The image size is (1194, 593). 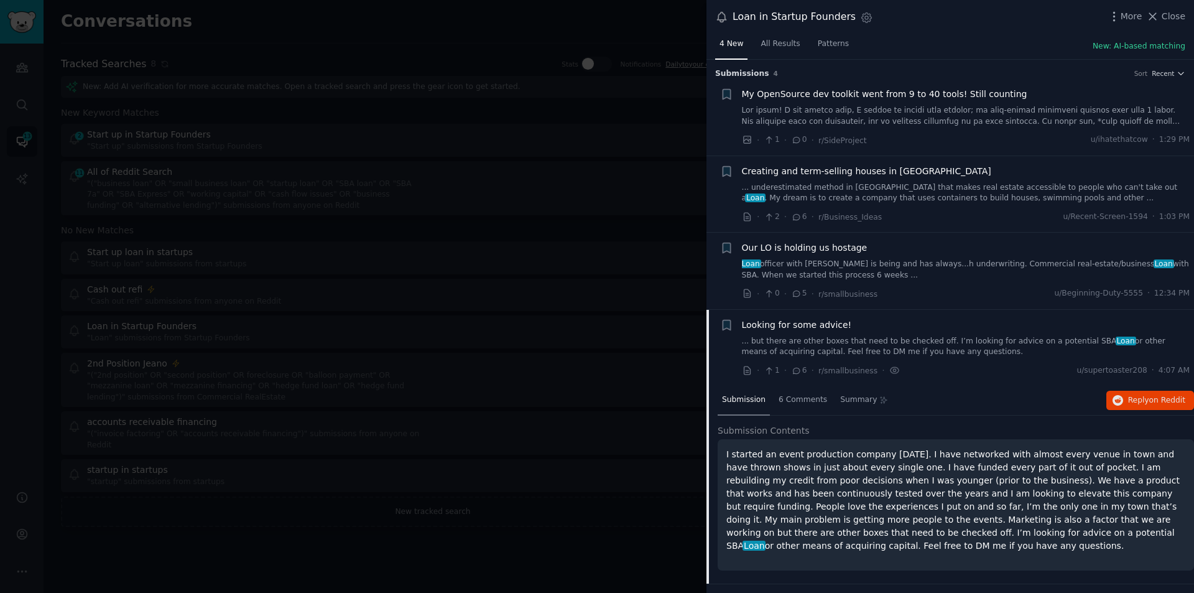 What do you see at coordinates (1169, 73) in the screenshot?
I see `button: Recent` at bounding box center [1169, 73].